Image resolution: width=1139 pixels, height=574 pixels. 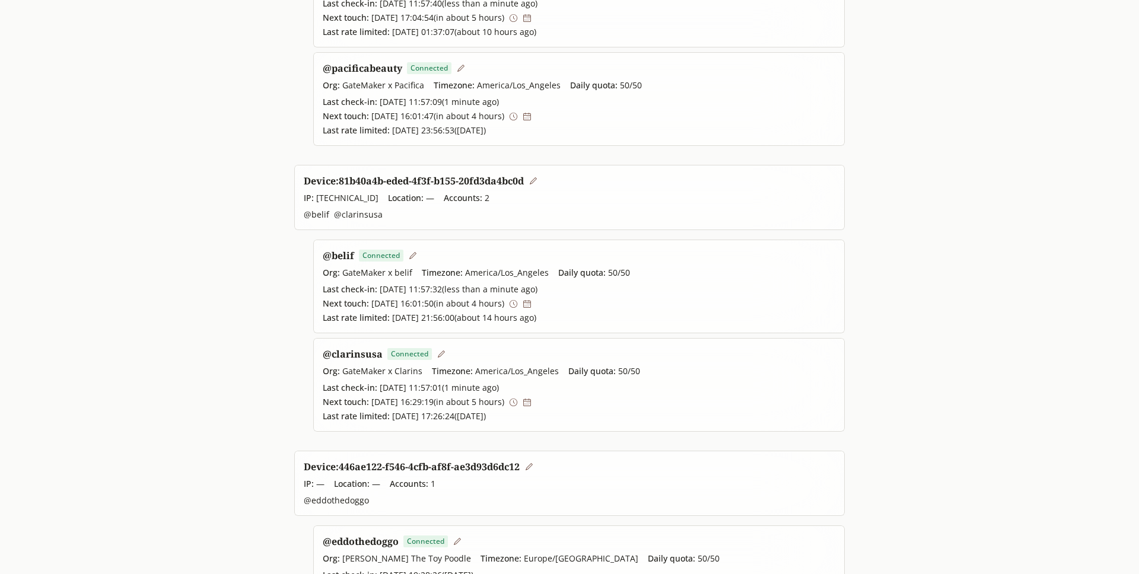 What do you see at coordinates (362, 68) in the screenshot?
I see `a: @pacificabeauty` at bounding box center [362, 68].